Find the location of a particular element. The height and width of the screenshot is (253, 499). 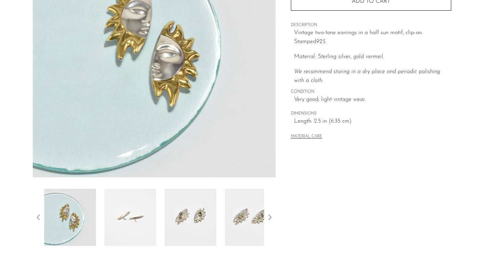

button: MATERIAL CARE is located at coordinates (307, 137).